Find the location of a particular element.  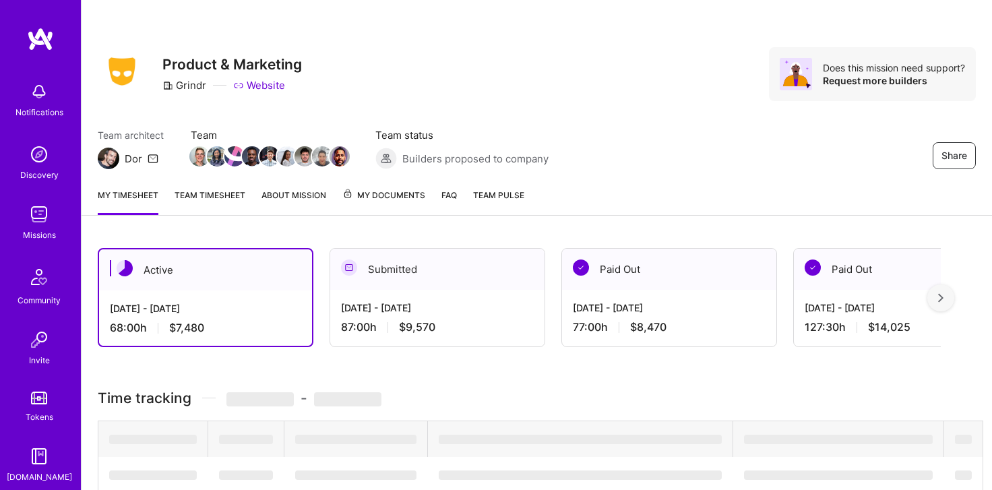

img: Community is located at coordinates (39, 277).